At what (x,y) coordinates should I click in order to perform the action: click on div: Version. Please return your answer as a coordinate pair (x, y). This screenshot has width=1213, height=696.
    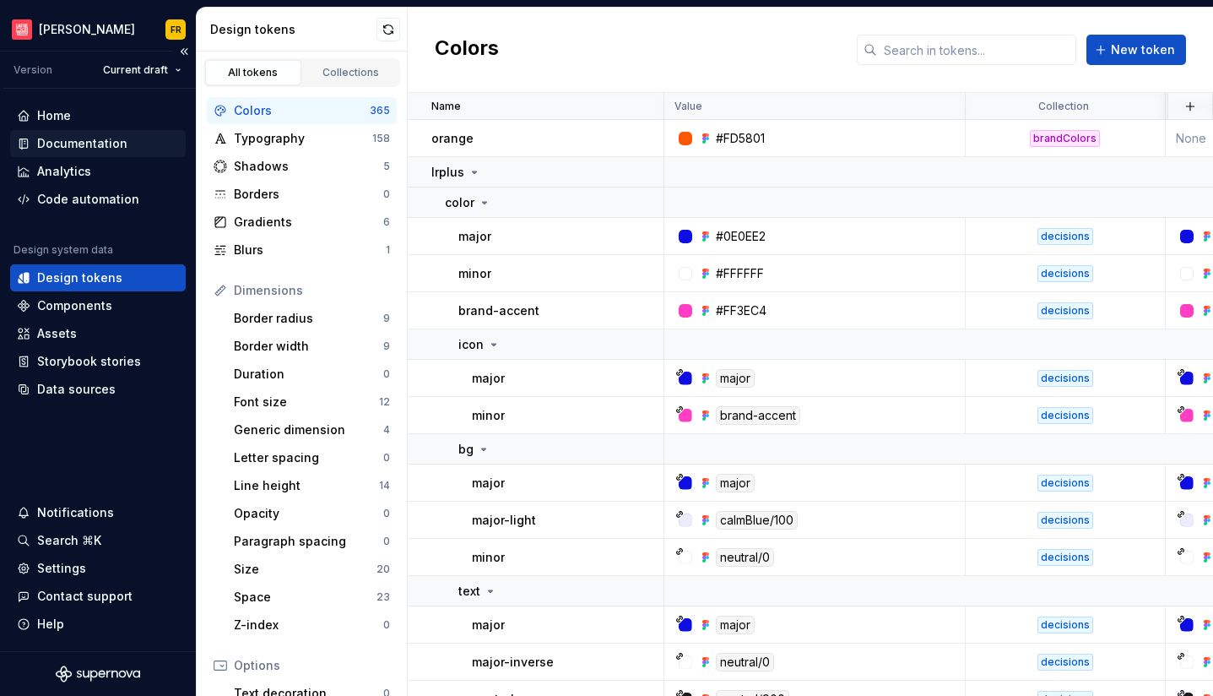
    Looking at the image, I should click on (33, 70).